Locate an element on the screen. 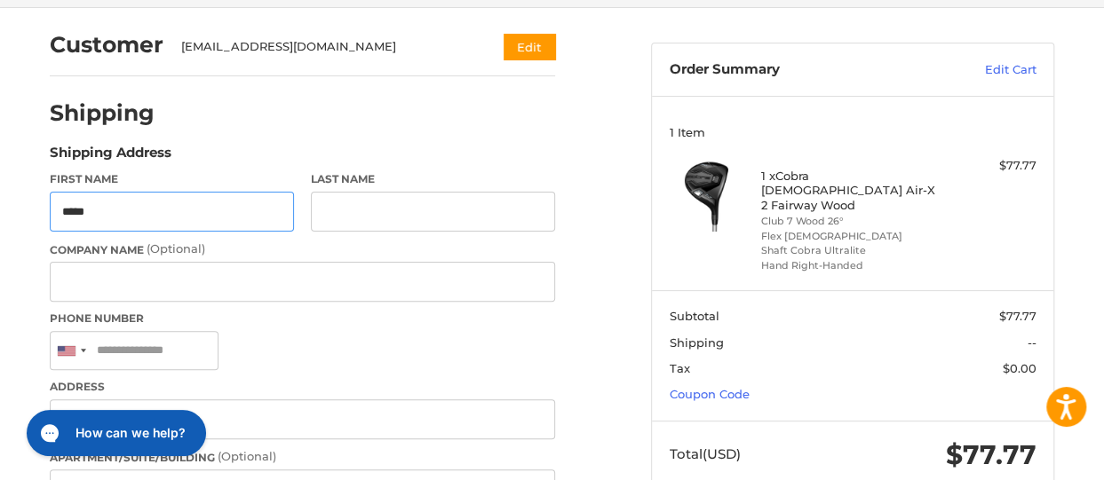  button: Gorgias live chat is located at coordinates (99, 29).